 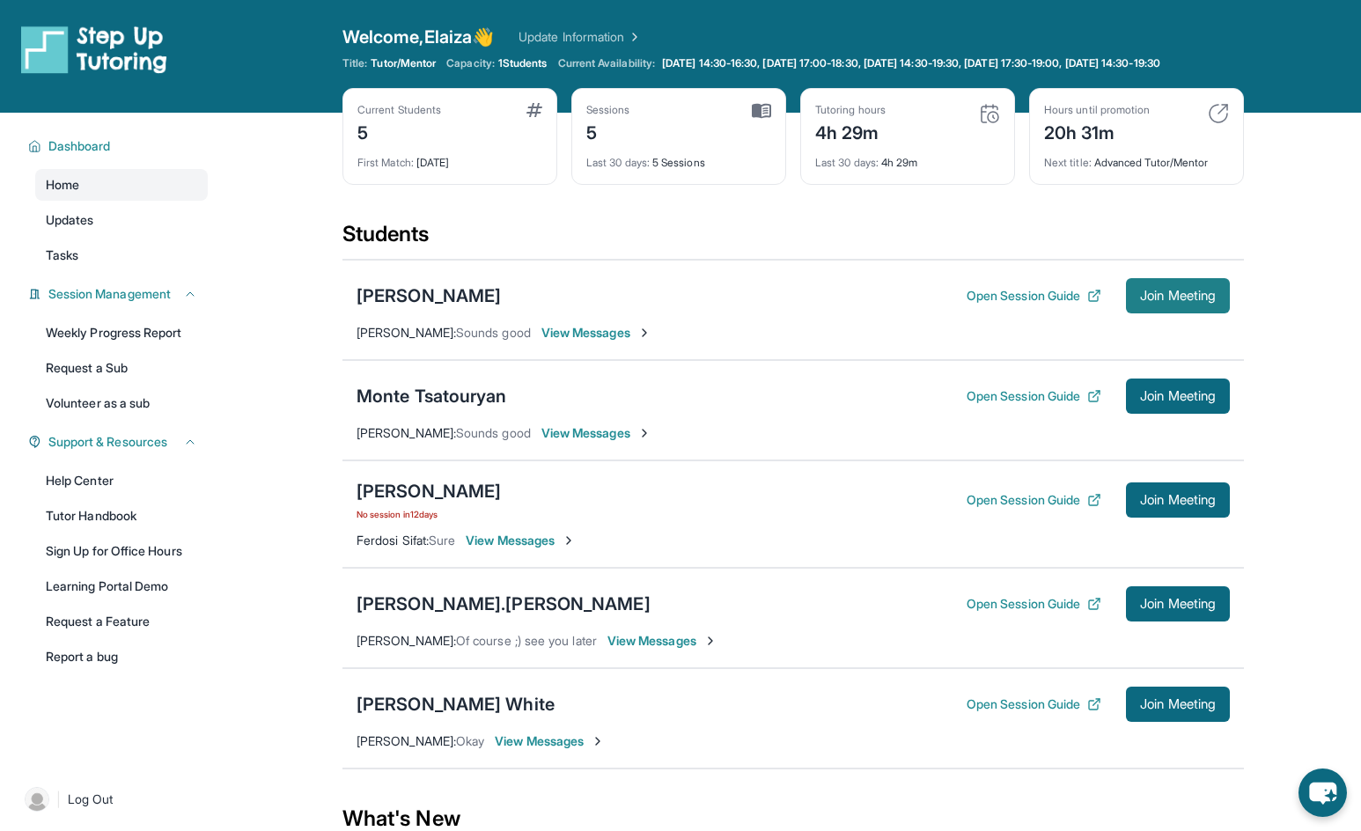 I want to click on div: Tutoring hours, so click(x=850, y=110).